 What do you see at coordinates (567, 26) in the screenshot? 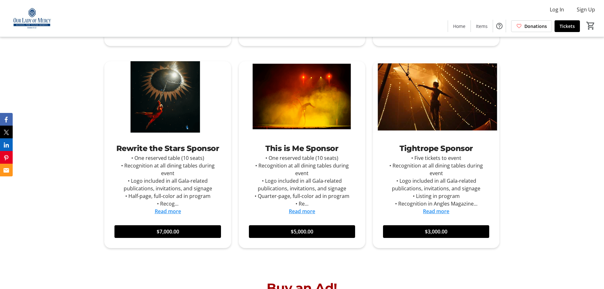
I see `span: Tickets` at bounding box center [567, 26].